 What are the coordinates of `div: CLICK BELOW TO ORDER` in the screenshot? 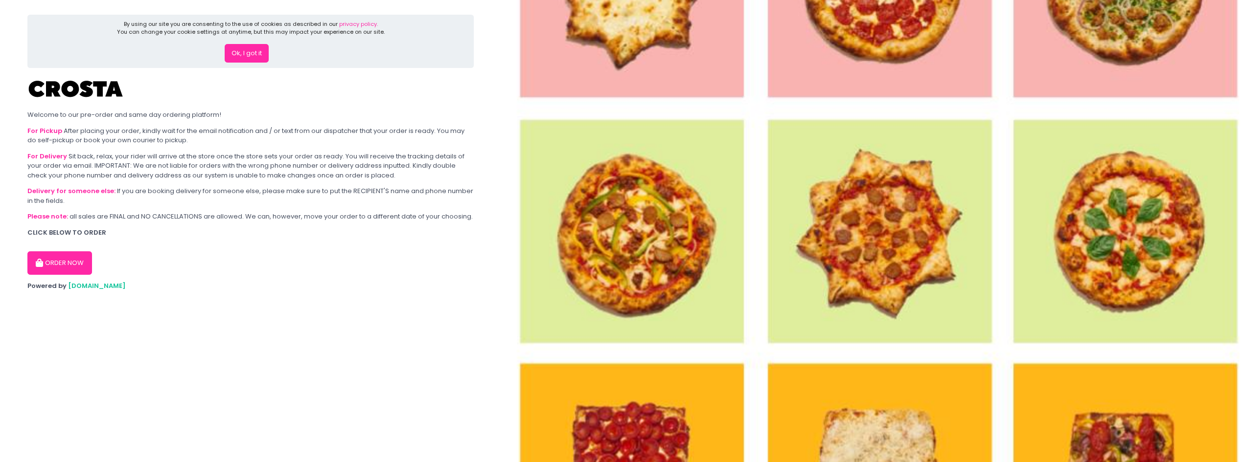 It's located at (251, 233).